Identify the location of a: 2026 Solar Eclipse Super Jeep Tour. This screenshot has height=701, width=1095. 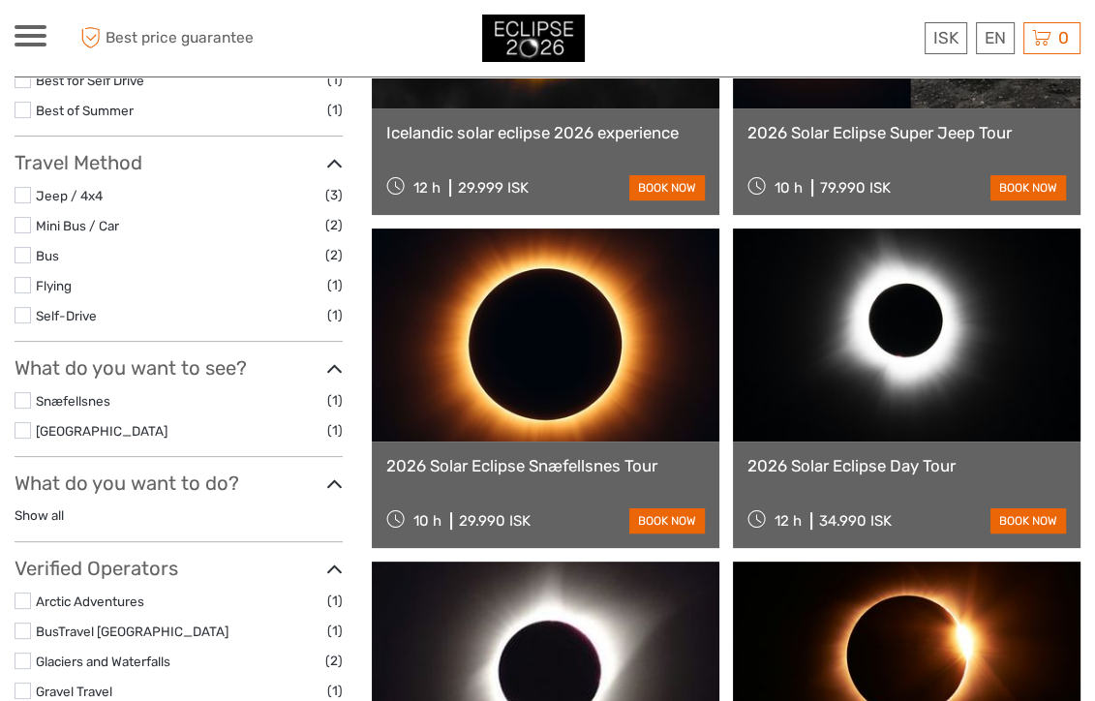
(906, 133).